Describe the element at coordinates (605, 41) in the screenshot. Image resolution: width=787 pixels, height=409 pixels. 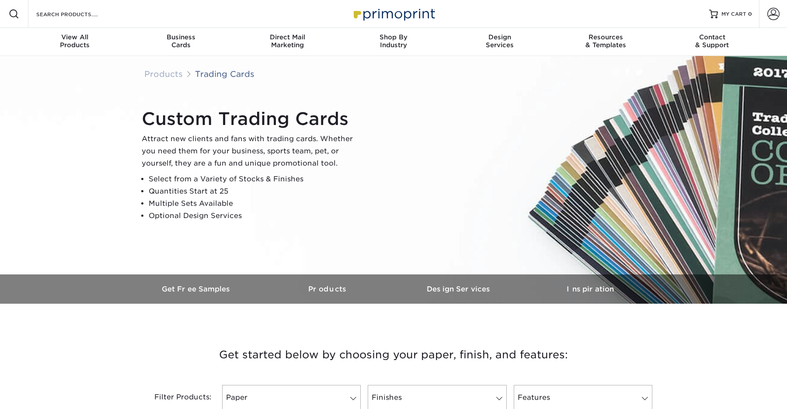
I see `div: & Templates` at that location.